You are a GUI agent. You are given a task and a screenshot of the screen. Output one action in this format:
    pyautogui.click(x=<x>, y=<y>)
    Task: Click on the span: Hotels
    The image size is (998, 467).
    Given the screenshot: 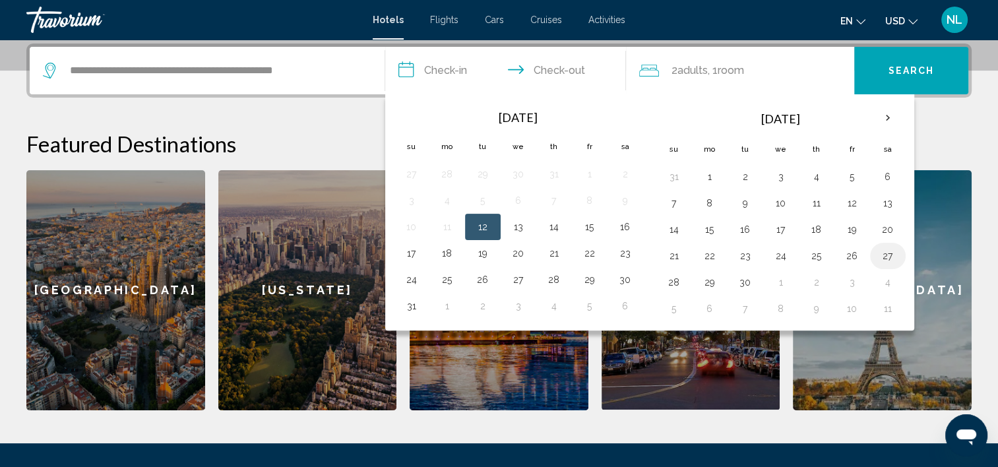 What is the action you would take?
    pyautogui.click(x=388, y=20)
    